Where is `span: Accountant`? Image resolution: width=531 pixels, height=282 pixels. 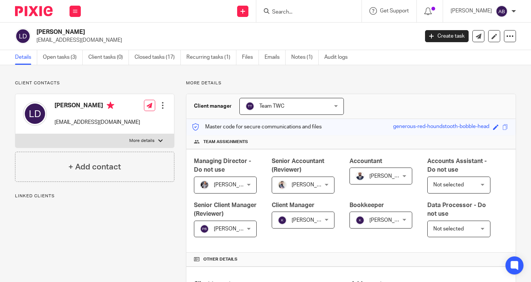 span: Accountant is located at coordinates (366, 161).